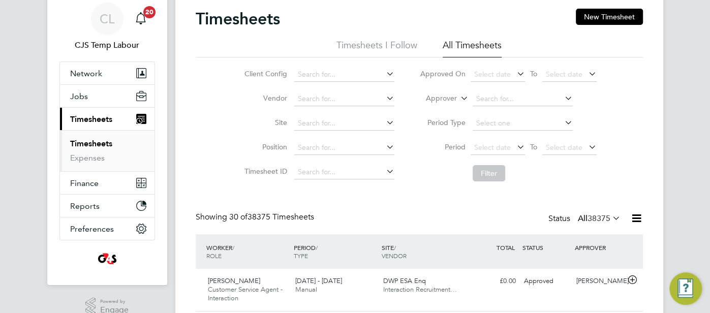  Describe the element at coordinates (107, 183) in the screenshot. I see `button: Finance` at that location.